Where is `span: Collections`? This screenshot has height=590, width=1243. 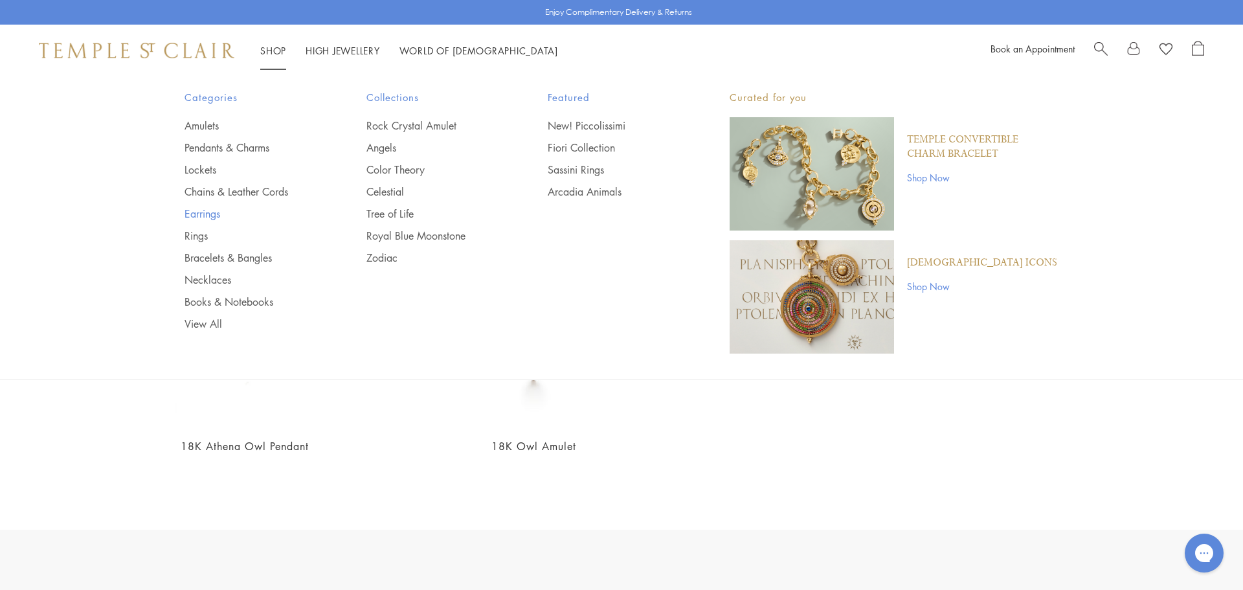 span: Collections is located at coordinates (431, 97).